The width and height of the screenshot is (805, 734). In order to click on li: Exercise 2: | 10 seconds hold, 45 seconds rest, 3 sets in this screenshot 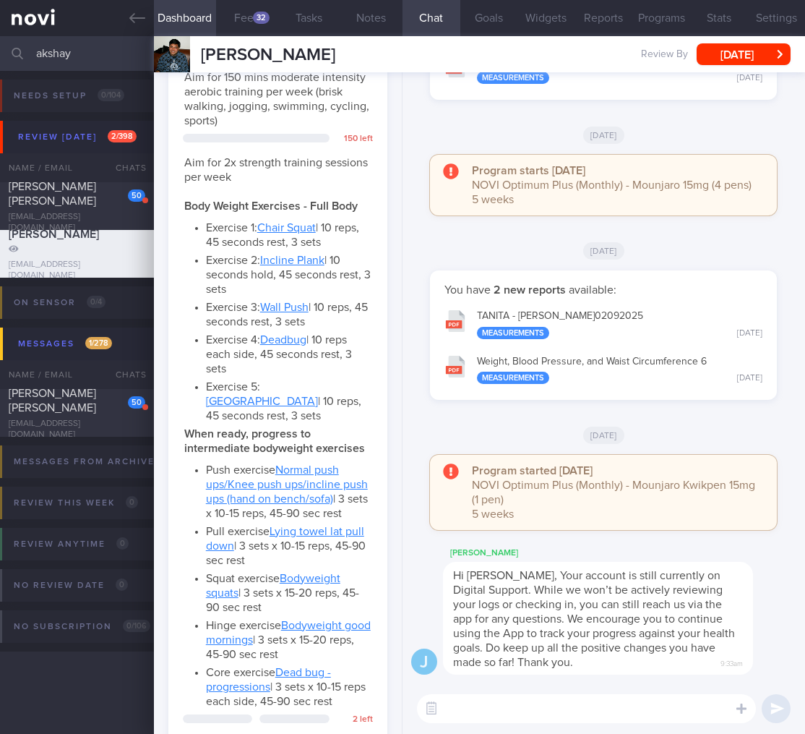, I will do `click(288, 273)`.